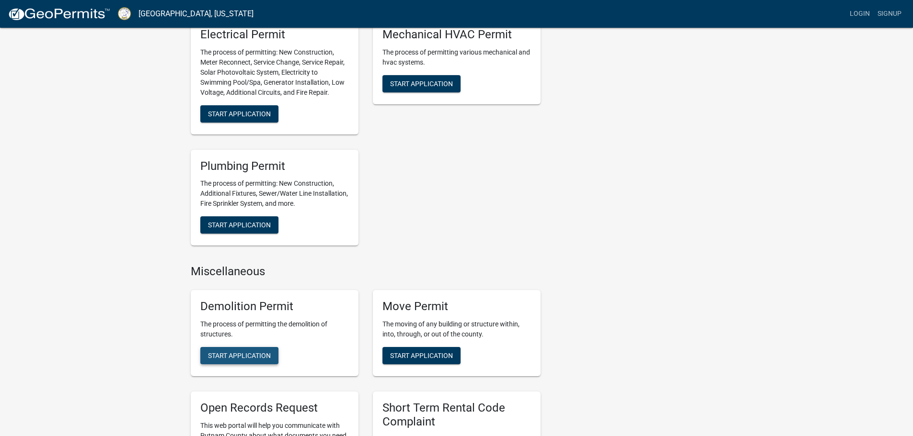  What do you see at coordinates (274, 307) in the screenshot?
I see `h5: Demolition Permit` at bounding box center [274, 307].